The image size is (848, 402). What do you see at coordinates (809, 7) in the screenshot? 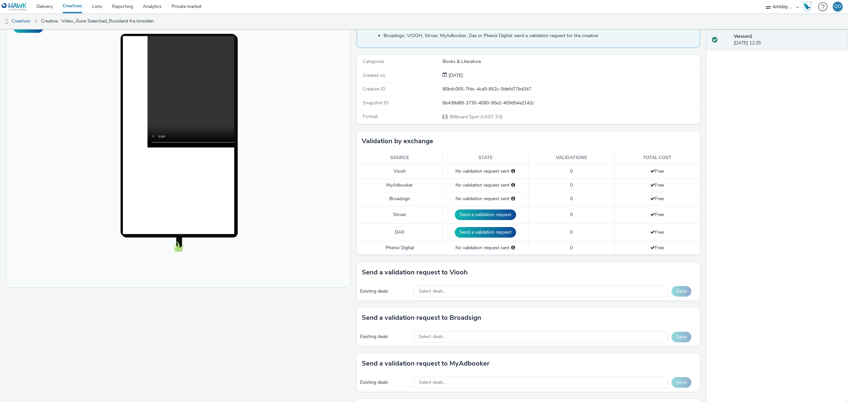
I see `a: Hawk Academy` at bounding box center [809, 7].